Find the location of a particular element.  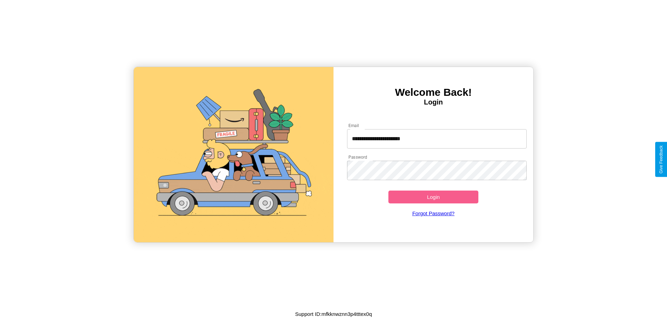

button: Login is located at coordinates (433, 197).